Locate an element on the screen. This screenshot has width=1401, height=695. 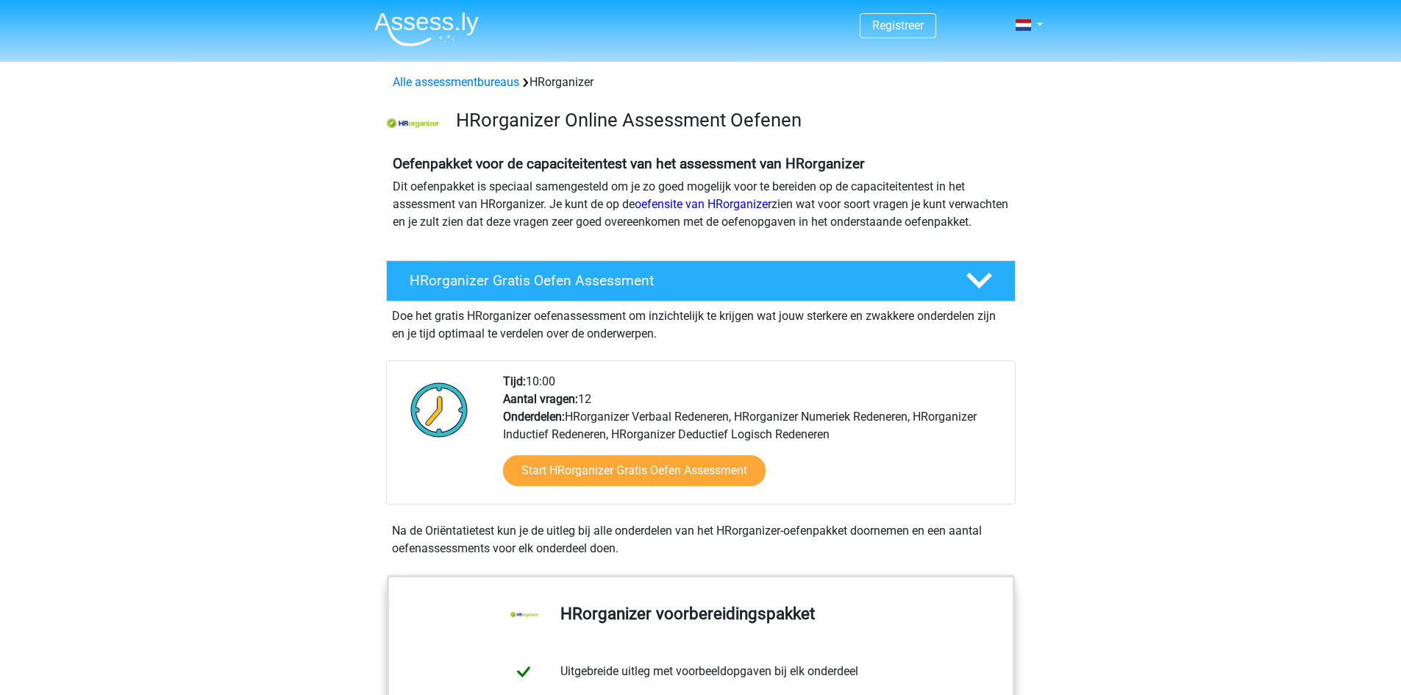
a: oefensite van HRorganizer is located at coordinates (703, 204).